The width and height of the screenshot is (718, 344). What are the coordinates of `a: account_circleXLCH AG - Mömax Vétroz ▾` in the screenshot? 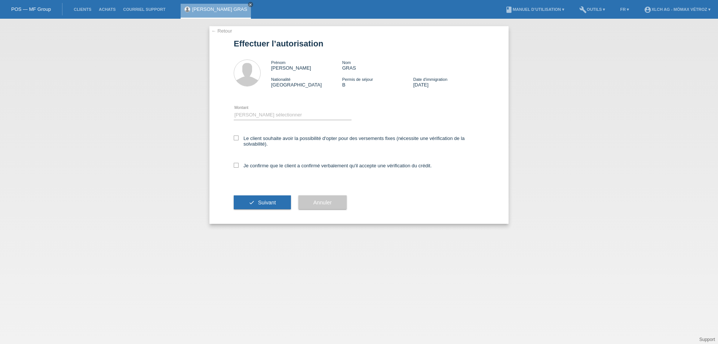 It's located at (677, 9).